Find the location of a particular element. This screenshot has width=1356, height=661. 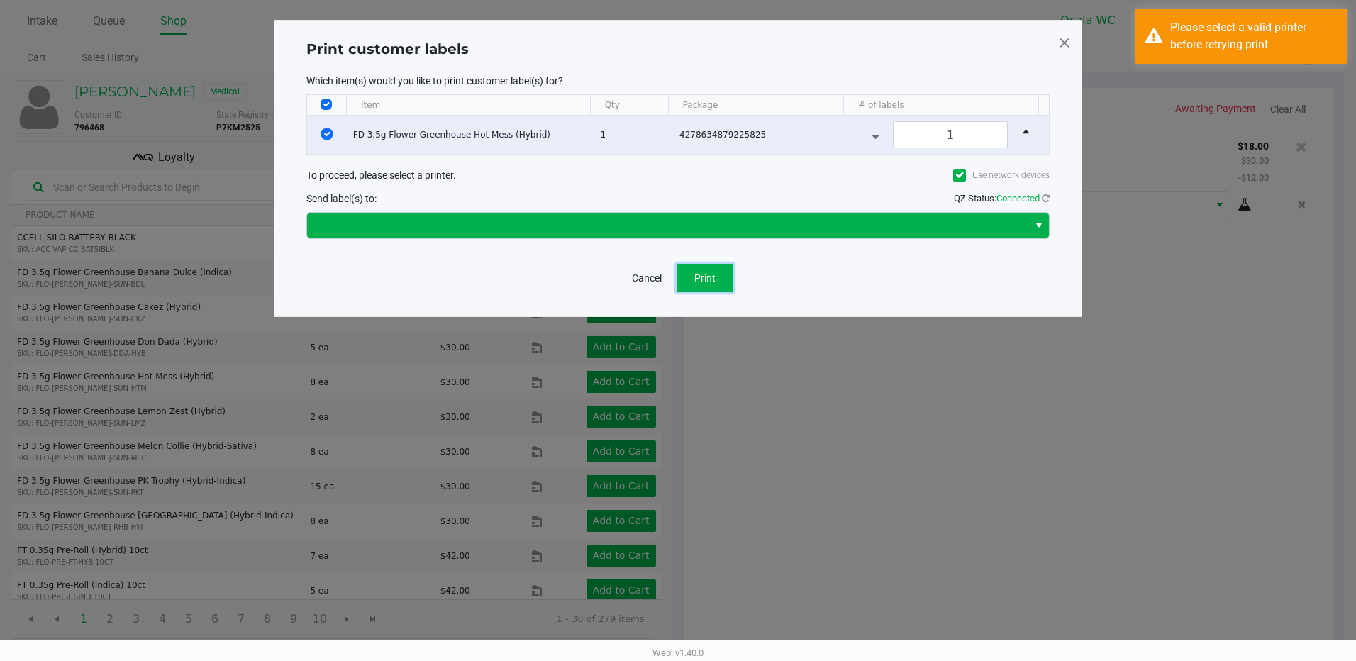

input: Select Row is located at coordinates (327, 134).